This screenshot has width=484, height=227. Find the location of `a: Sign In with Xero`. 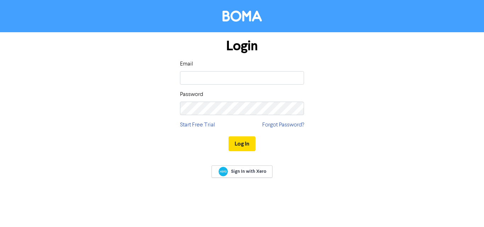

a: Sign In with Xero is located at coordinates (242, 172).